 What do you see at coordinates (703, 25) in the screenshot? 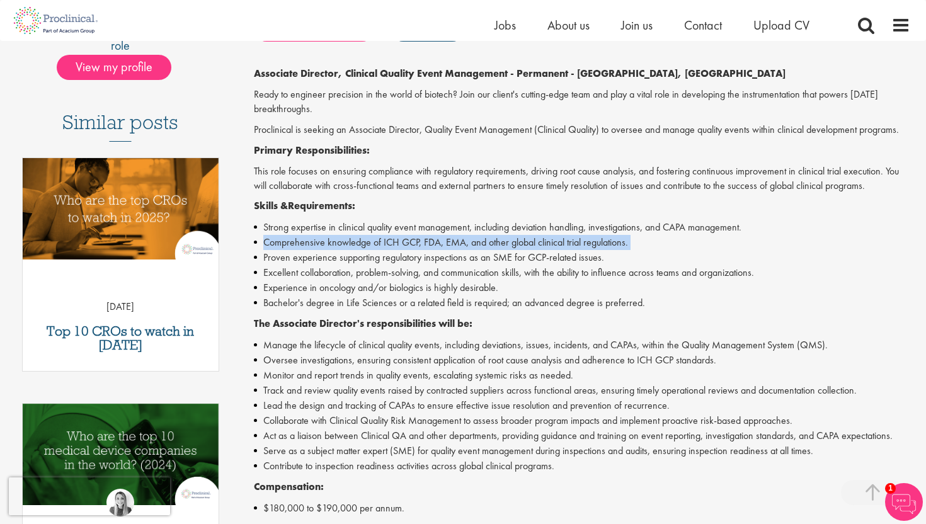
I see `span: Contact` at bounding box center [703, 25].